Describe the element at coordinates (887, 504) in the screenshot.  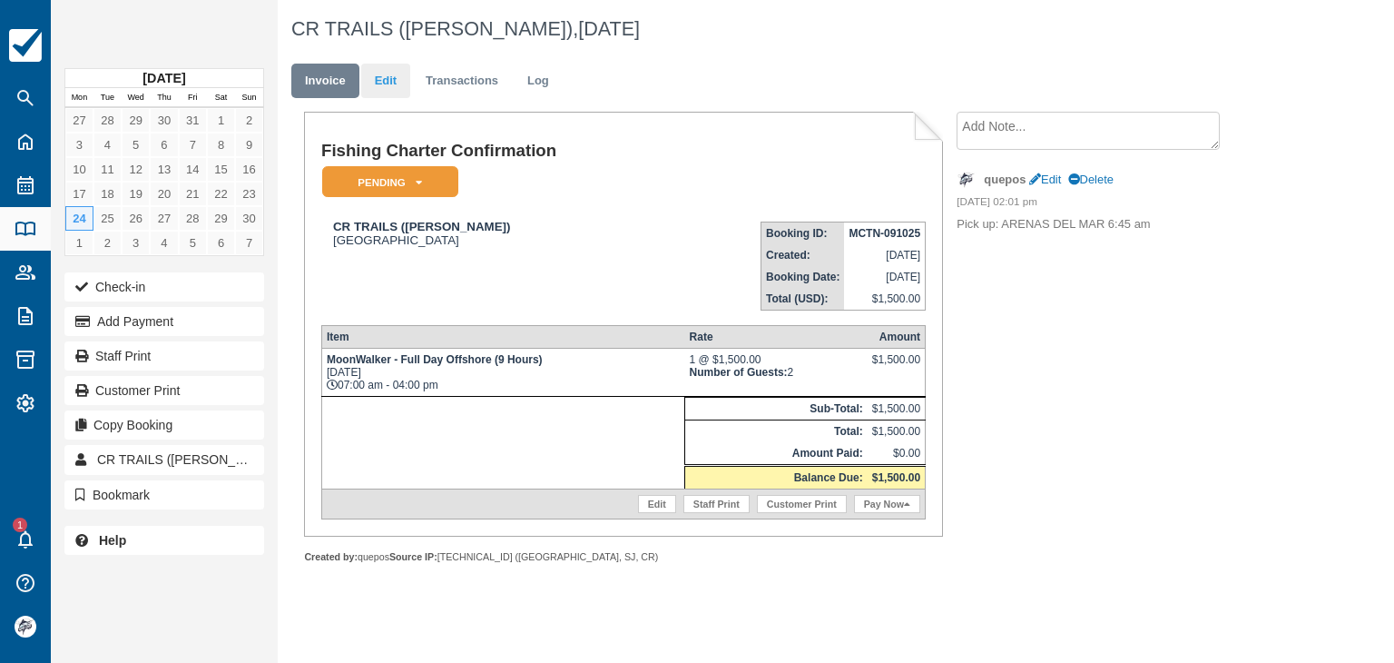
I see `a: Pay Now` at that location.